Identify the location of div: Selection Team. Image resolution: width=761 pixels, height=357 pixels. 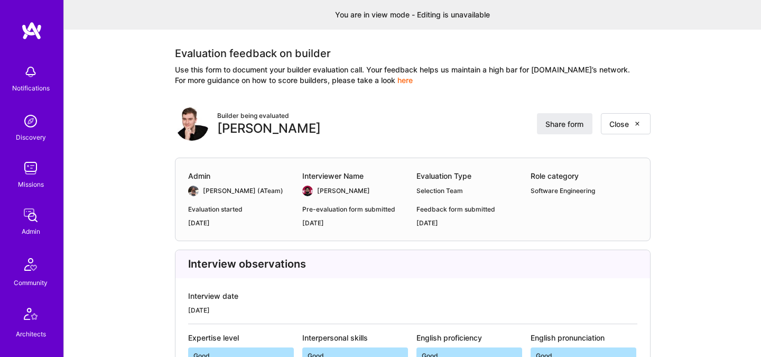
(469, 191).